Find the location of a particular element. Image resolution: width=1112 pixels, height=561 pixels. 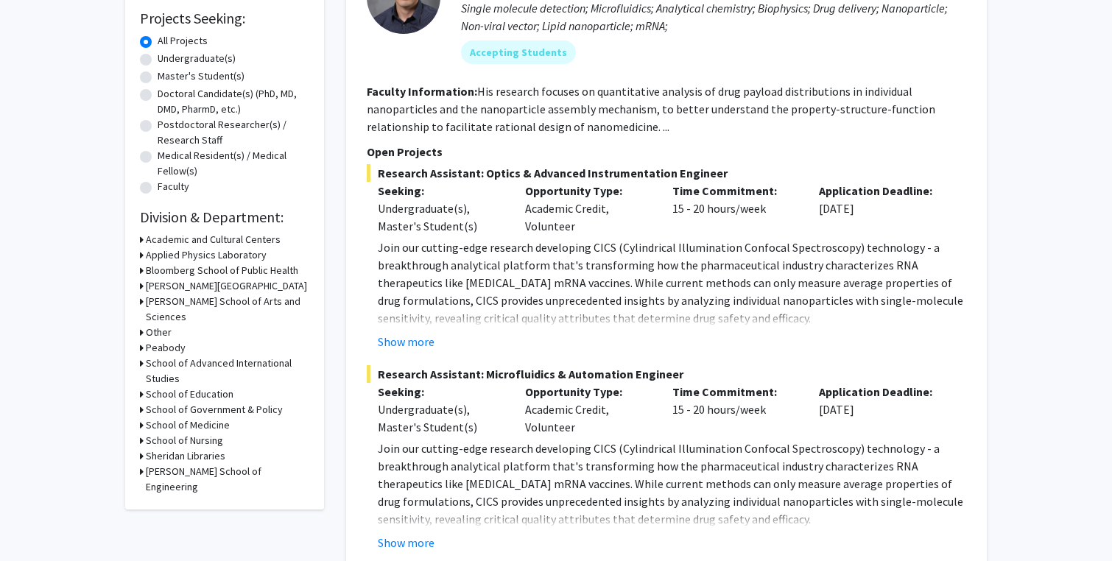

span: Research Assistant: Optics & Advanced Instrumentation Engineer is located at coordinates (667, 173).